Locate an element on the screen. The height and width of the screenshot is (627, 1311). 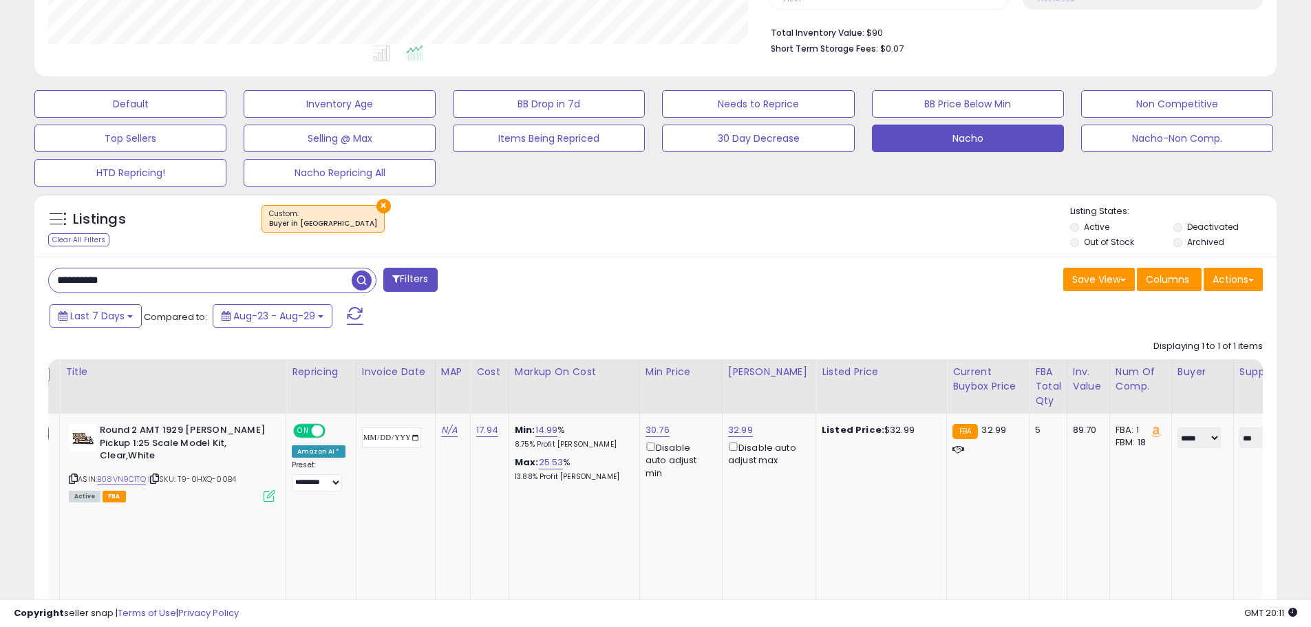
div: Num of Comp. is located at coordinates (1140, 379).